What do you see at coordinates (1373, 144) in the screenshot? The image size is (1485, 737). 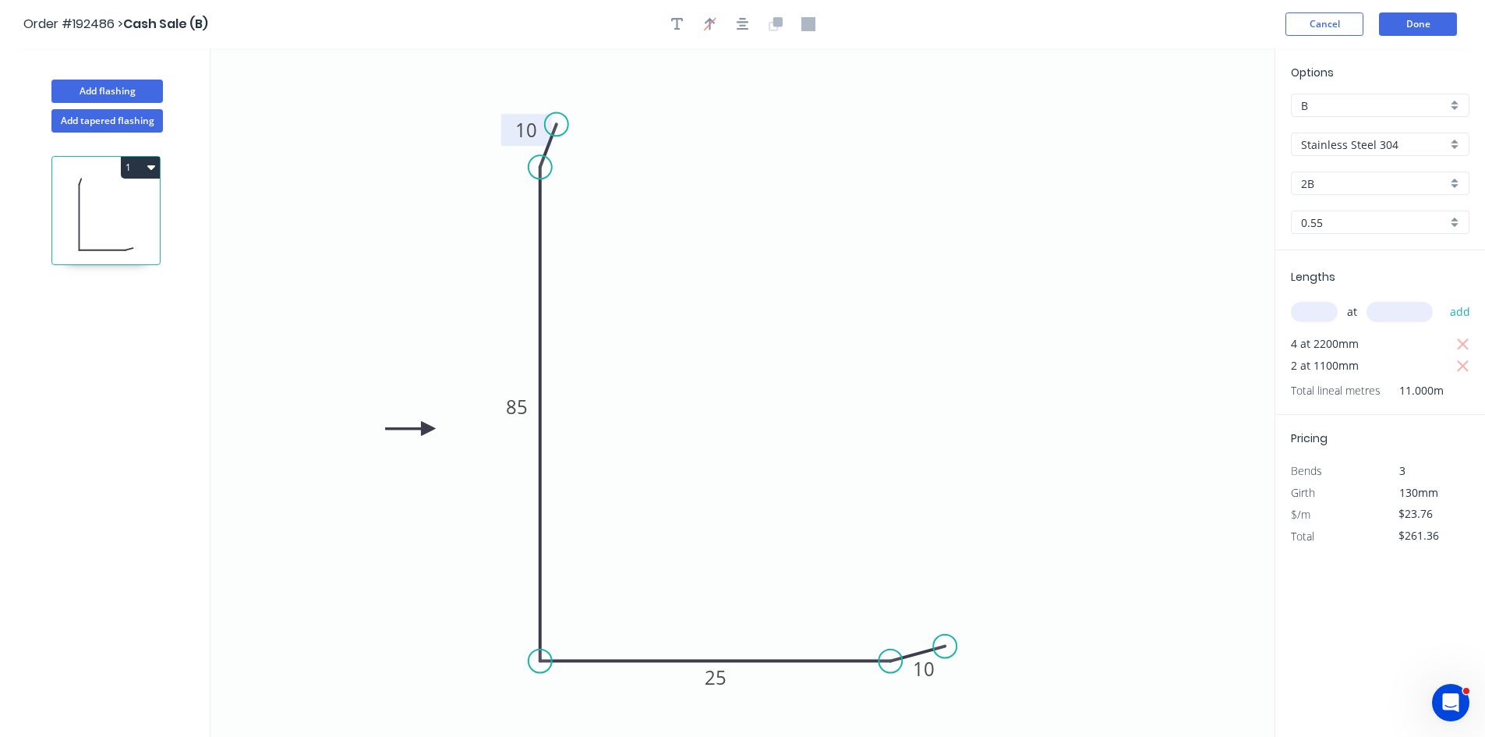 I see `input: Material` at bounding box center [1373, 144].